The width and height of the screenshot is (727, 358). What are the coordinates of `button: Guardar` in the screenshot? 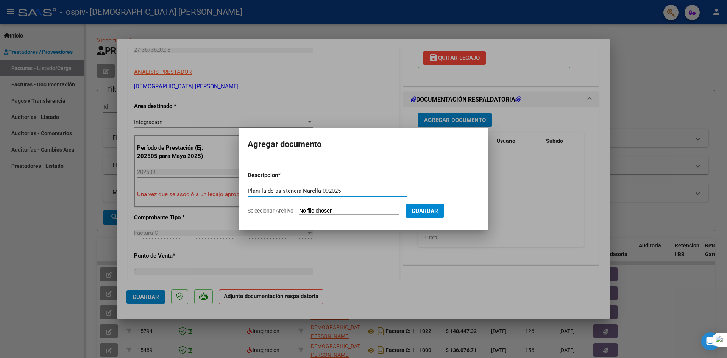 It's located at (425, 210).